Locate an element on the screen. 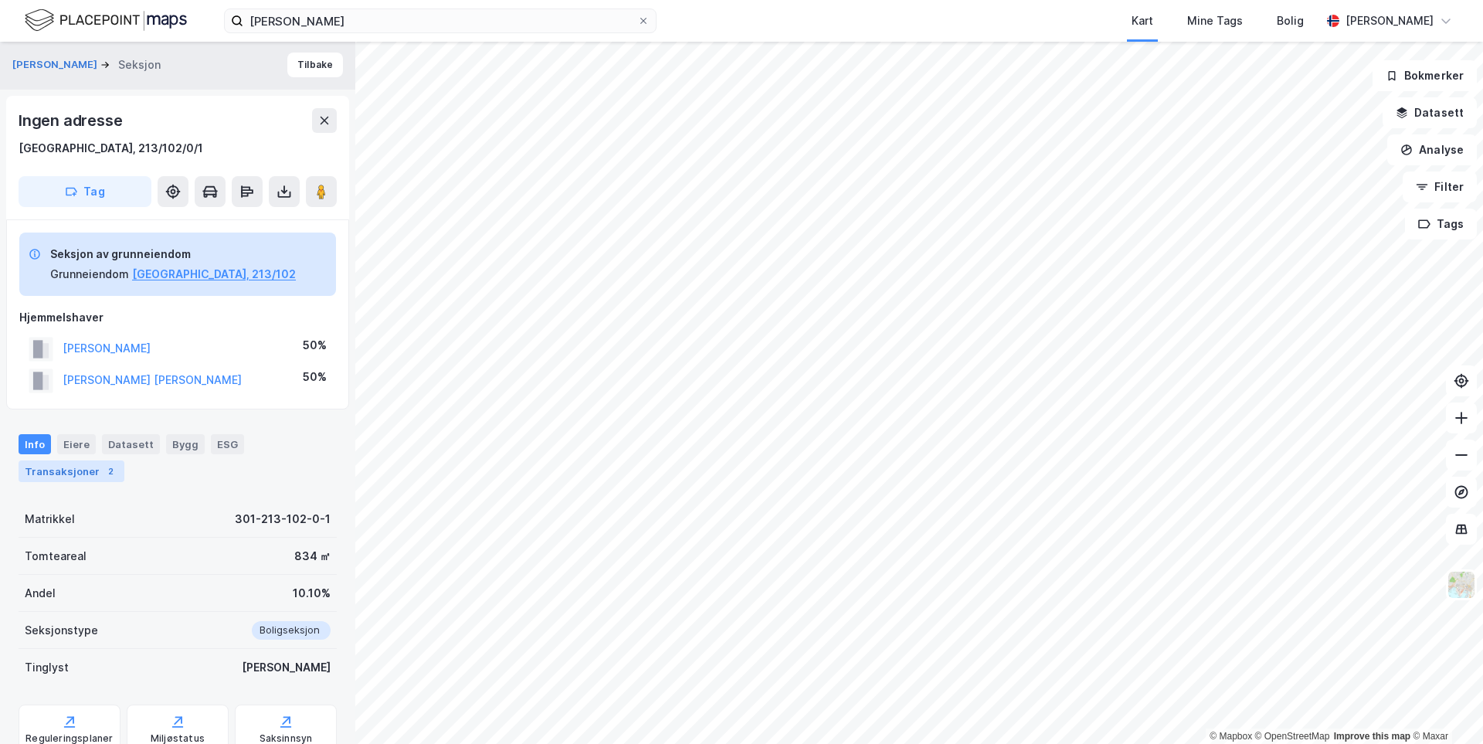  div: Tinglyst is located at coordinates (46, 667).